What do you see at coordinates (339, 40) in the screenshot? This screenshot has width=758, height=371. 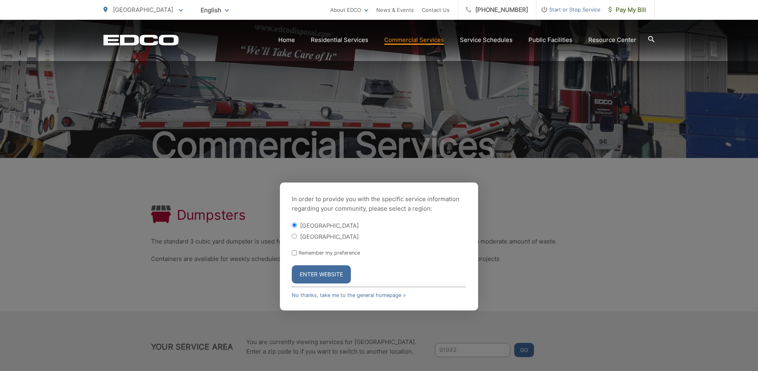 I see `a: Residential Services` at bounding box center [339, 40].